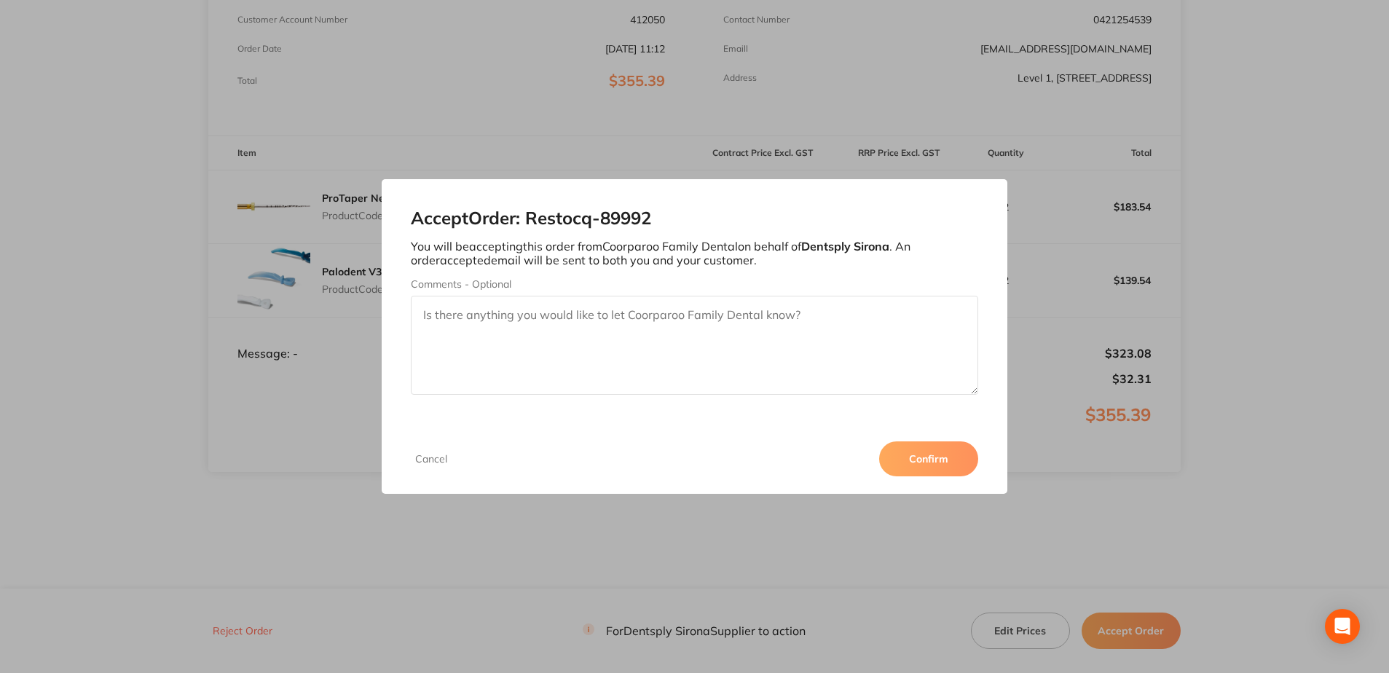  I want to click on button: Confirm, so click(928, 459).